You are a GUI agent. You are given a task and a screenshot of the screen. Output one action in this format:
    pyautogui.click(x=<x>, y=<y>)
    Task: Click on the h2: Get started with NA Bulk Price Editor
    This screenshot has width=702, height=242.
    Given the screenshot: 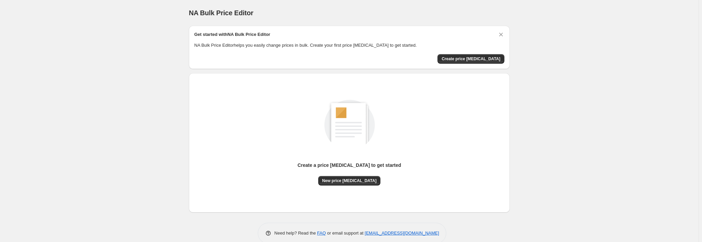 What is the action you would take?
    pyautogui.click(x=232, y=34)
    